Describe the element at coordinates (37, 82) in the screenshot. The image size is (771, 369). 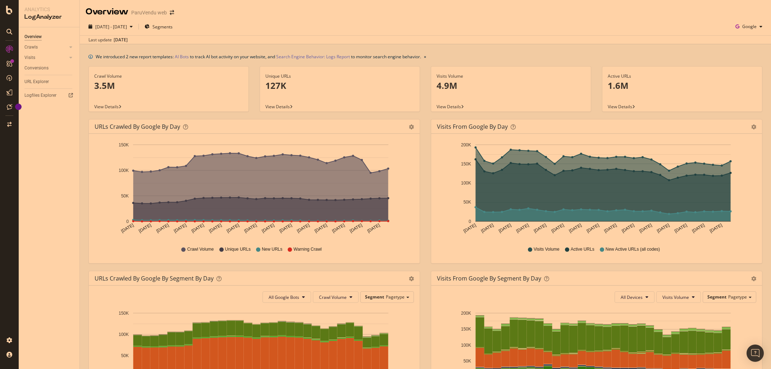
I see `div: URL Explorer` at that location.